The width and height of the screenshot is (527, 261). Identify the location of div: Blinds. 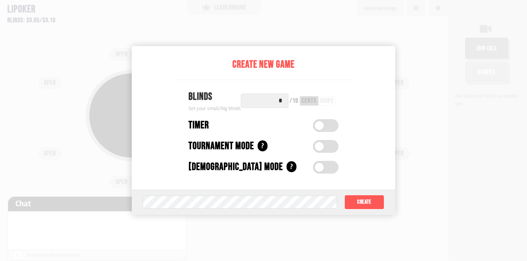
(214, 97).